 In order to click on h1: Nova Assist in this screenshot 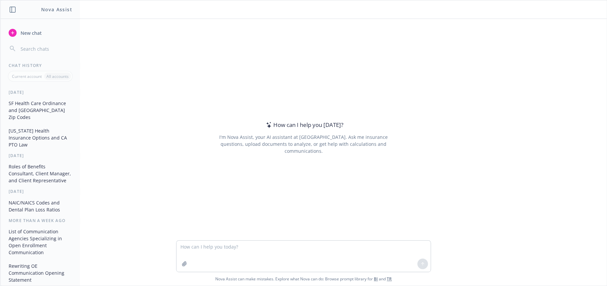, I will do `click(57, 9)`.